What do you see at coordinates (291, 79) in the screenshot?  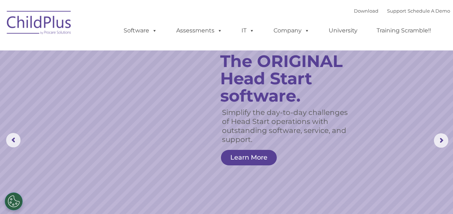 I see `rs-layer: The ORIGINAL Head Start software.` at bounding box center [291, 79].